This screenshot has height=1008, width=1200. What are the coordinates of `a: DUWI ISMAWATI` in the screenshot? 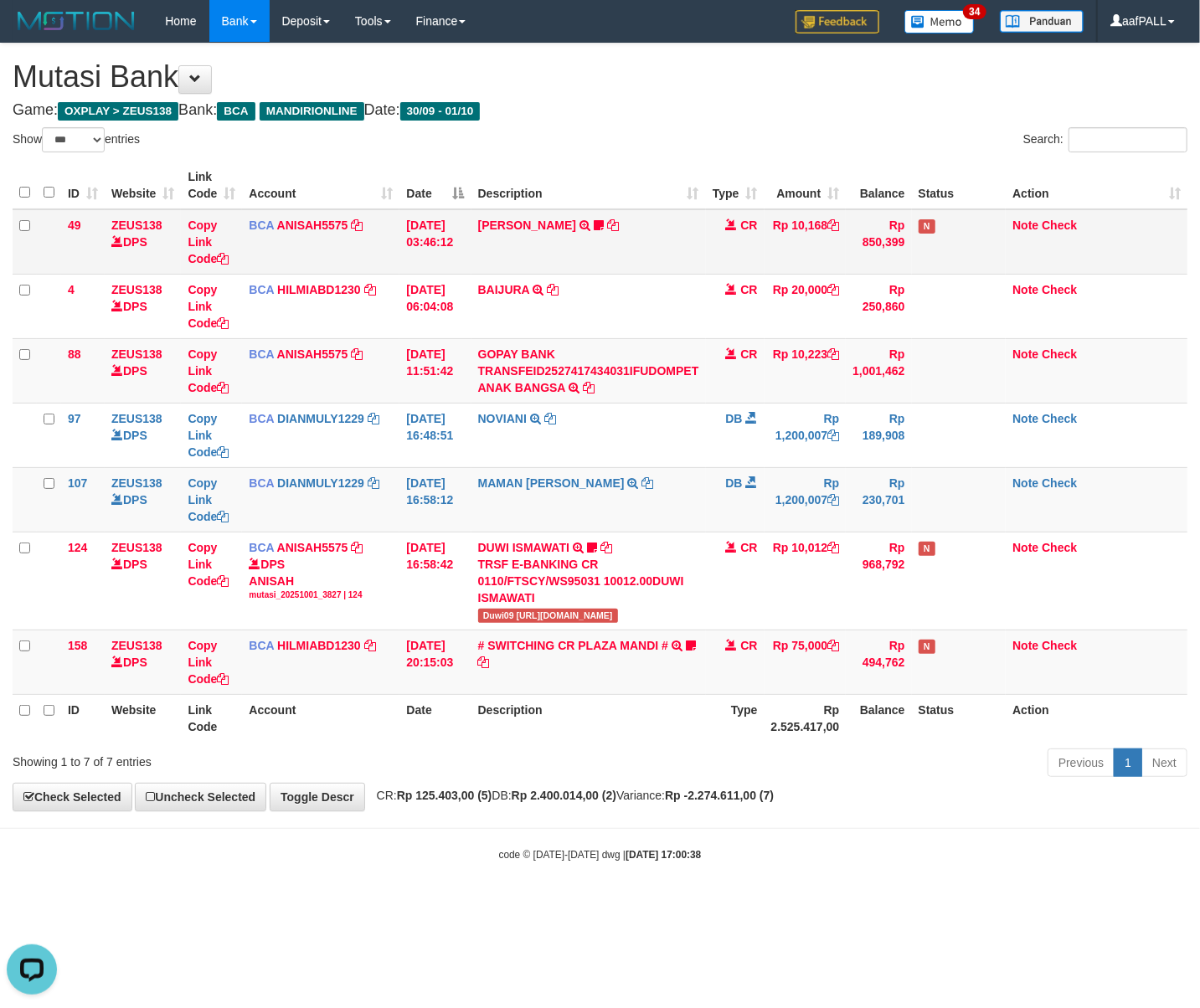 It's located at (524, 548).